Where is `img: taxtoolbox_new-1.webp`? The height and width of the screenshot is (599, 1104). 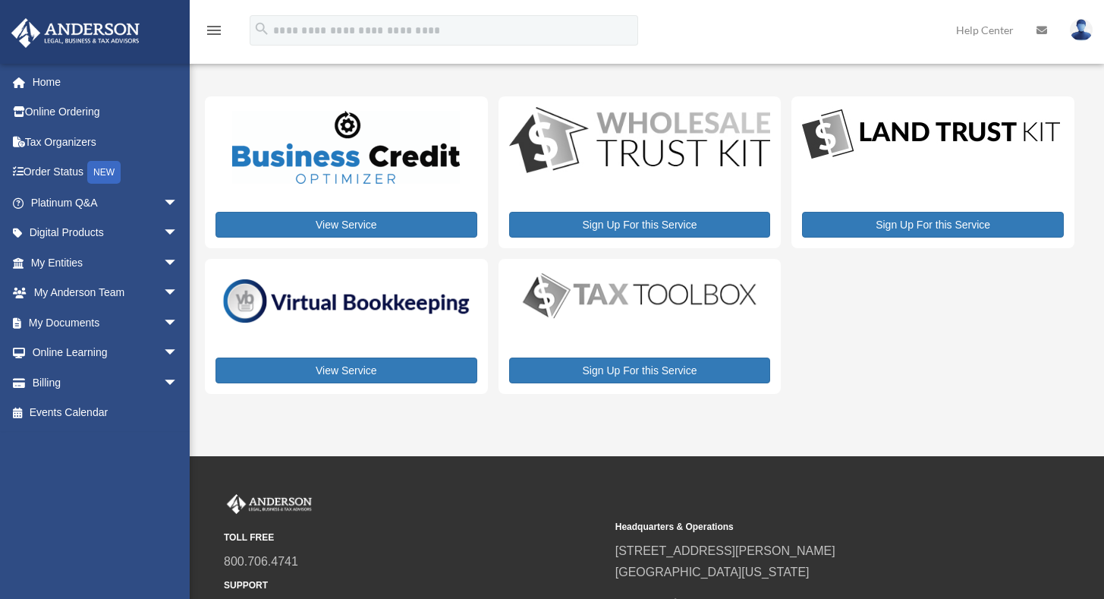
img: taxtoolbox_new-1.webp is located at coordinates (640, 295).